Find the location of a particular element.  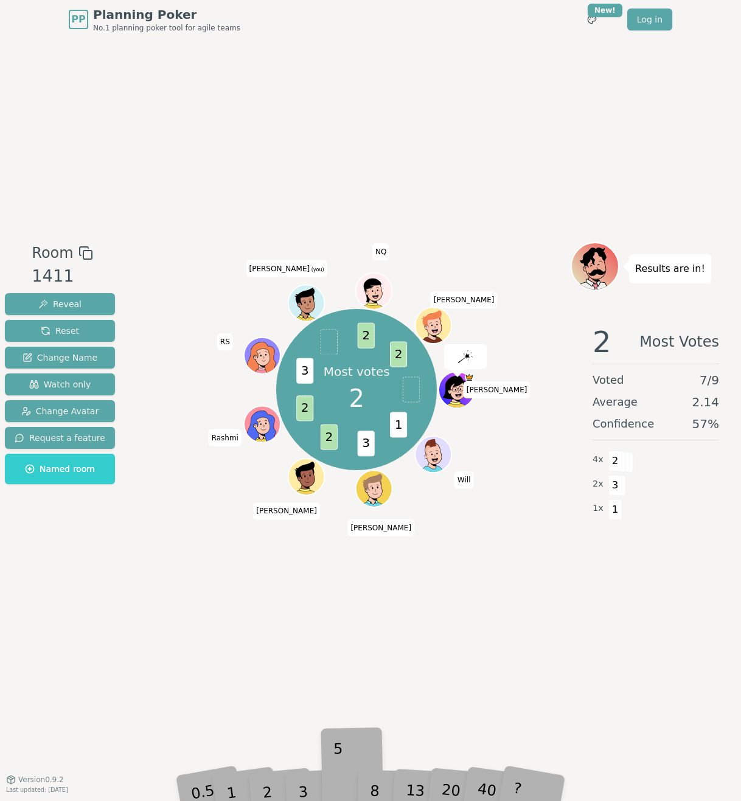

span: 57 % is located at coordinates (706, 424).